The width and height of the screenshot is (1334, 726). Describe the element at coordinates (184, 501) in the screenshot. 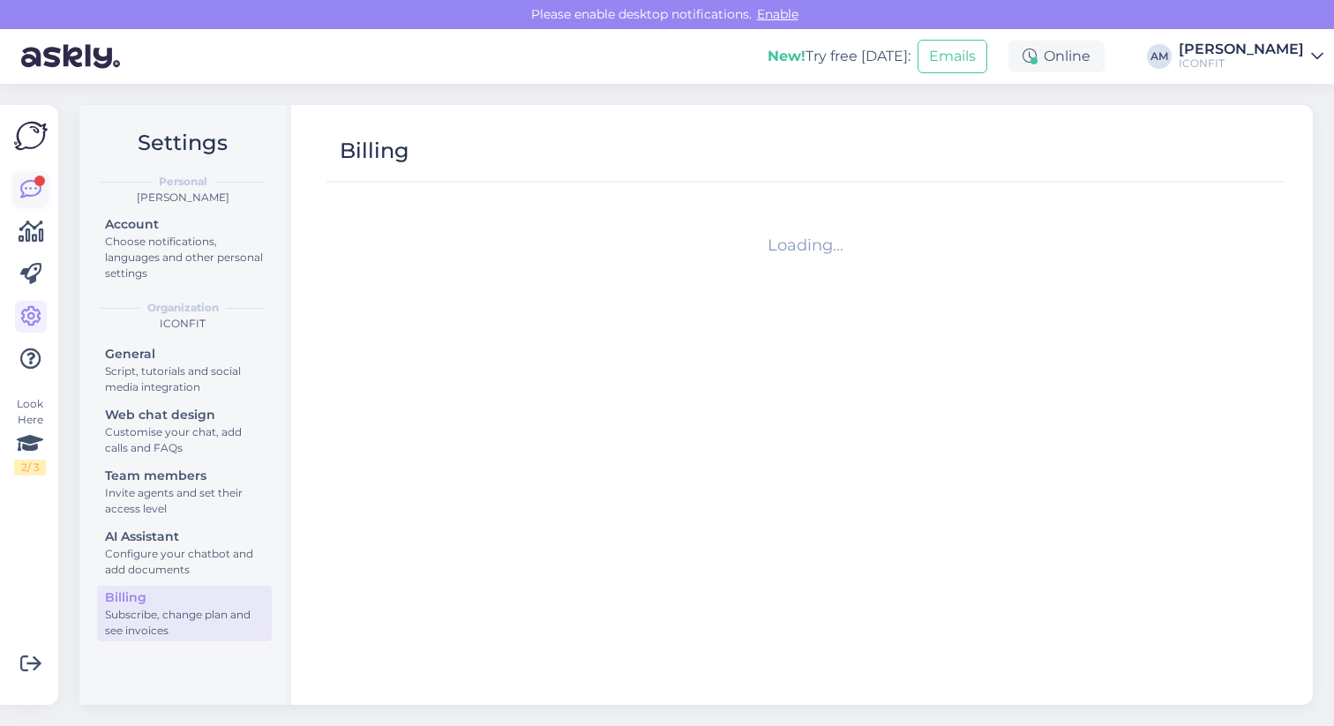

I see `div: Invite agents and set their access level` at that location.